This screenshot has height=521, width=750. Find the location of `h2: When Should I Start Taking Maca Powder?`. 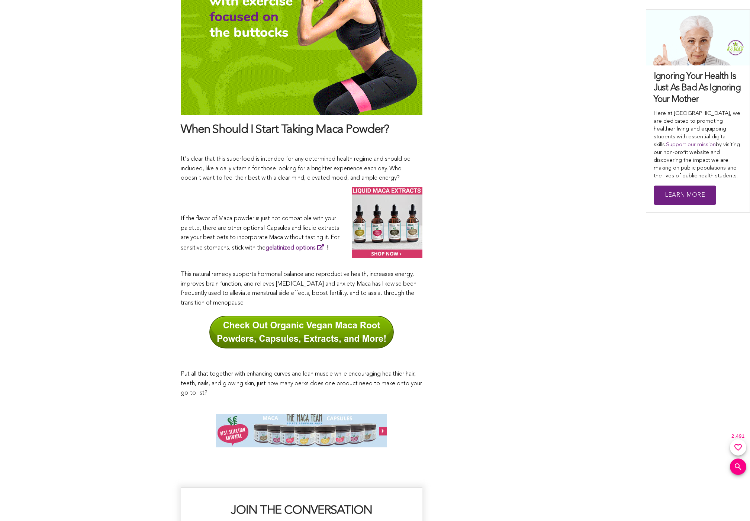

h2: When Should I Start Taking Maca Powder? is located at coordinates (301, 130).